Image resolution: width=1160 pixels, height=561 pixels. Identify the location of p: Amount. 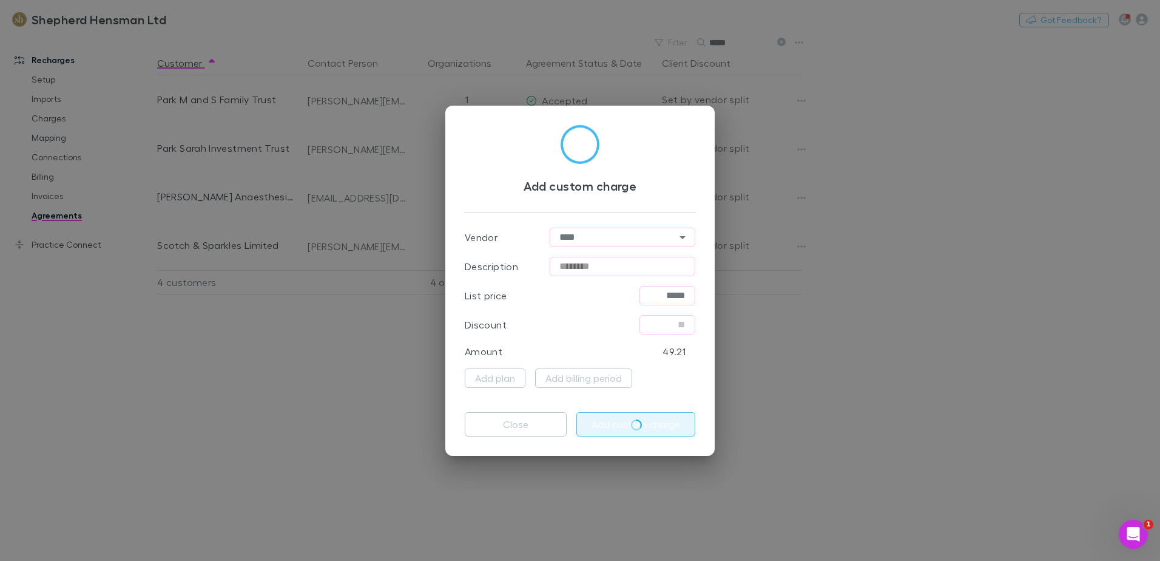
(484, 351).